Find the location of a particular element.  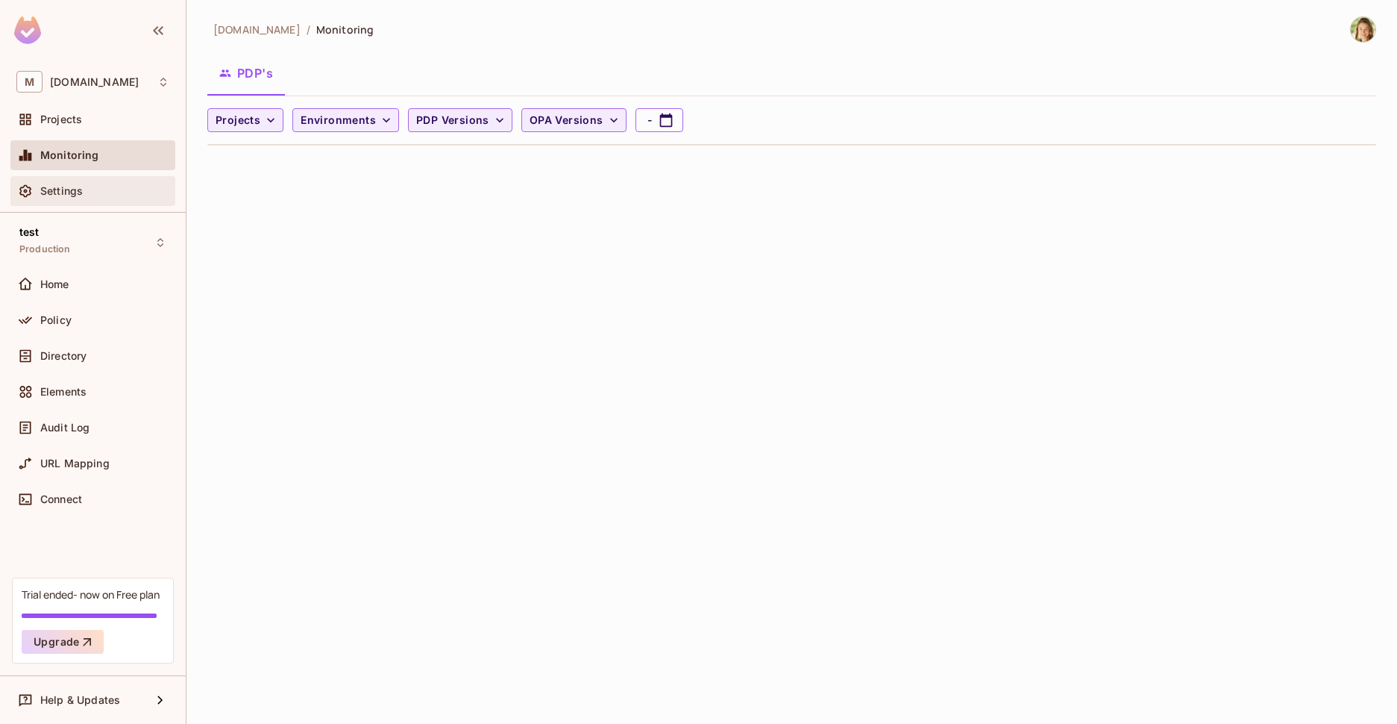

span: Audit Log is located at coordinates (65, 427).